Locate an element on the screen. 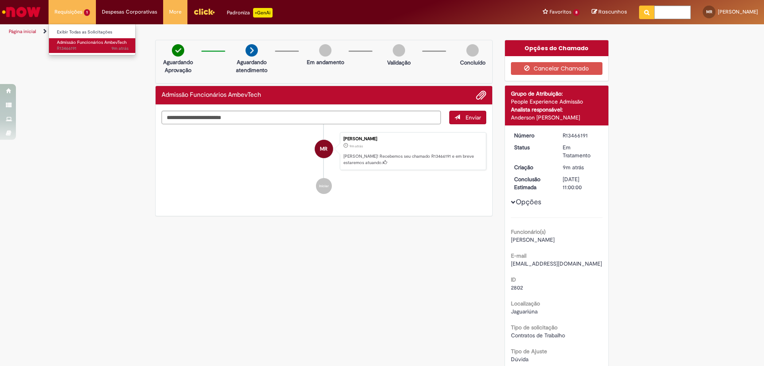 The width and height of the screenshot is (764, 366). li: Murilo Rodrigues is located at coordinates (324, 151).